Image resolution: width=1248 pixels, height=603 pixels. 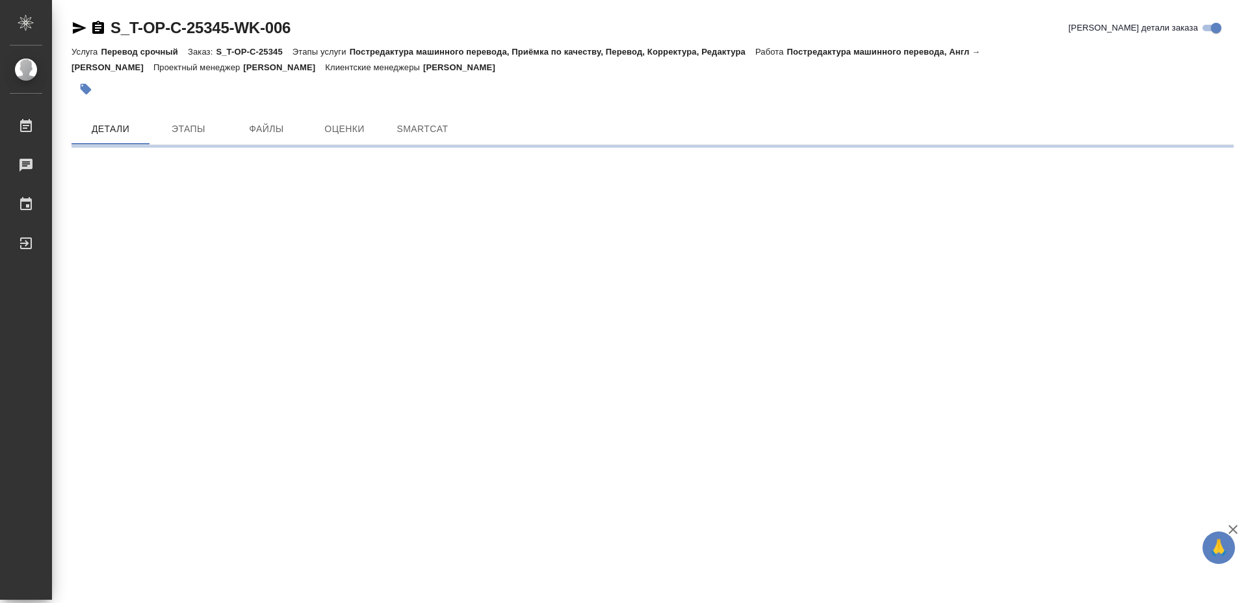 I want to click on button: Скопировать ссылку для ЯМессенджера, so click(x=79, y=28).